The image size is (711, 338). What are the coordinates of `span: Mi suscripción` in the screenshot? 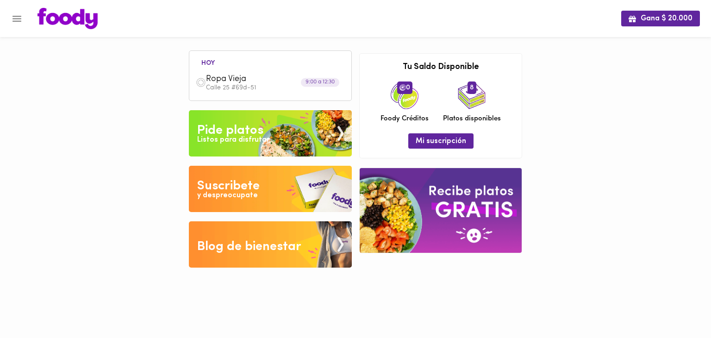 It's located at (440, 141).